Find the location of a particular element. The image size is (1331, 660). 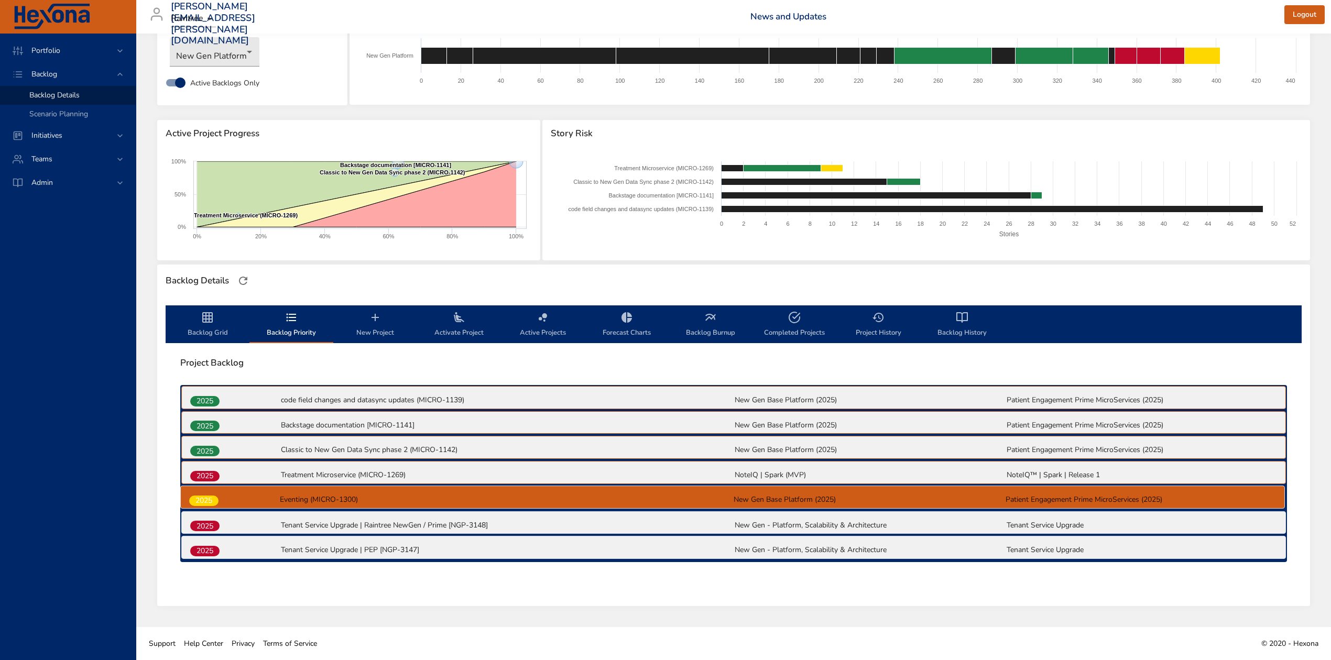

text: 30 is located at coordinates (1053, 224).